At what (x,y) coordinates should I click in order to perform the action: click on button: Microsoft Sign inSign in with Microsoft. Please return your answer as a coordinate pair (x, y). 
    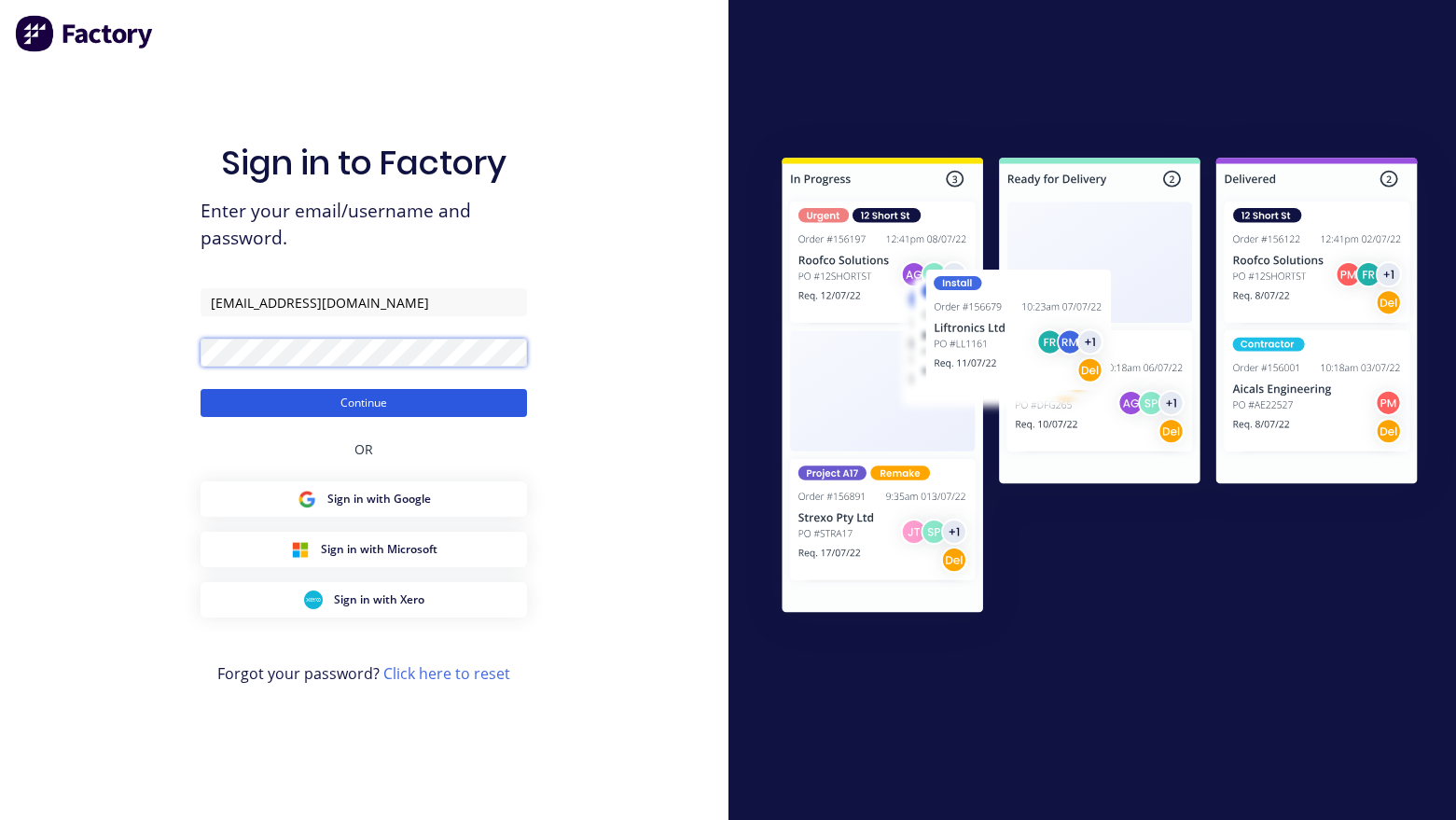
    Looking at the image, I should click on (364, 550).